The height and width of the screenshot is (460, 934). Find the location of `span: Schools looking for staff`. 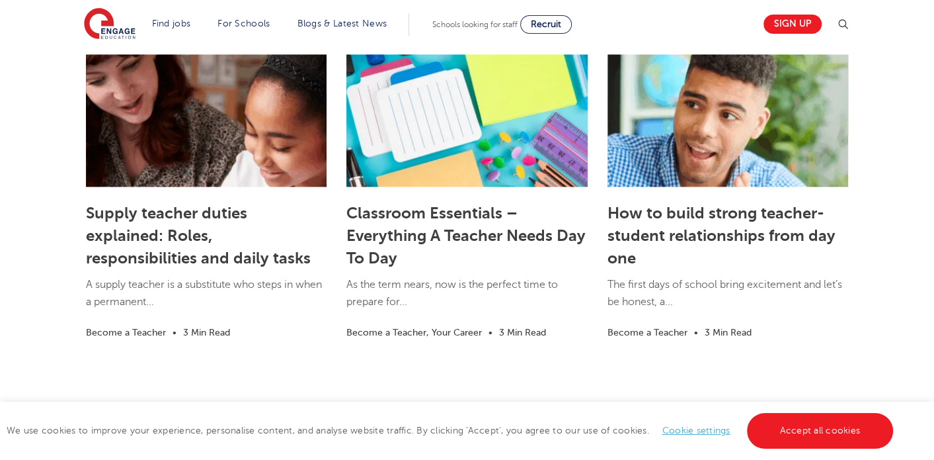

span: Schools looking for staff is located at coordinates (475, 24).